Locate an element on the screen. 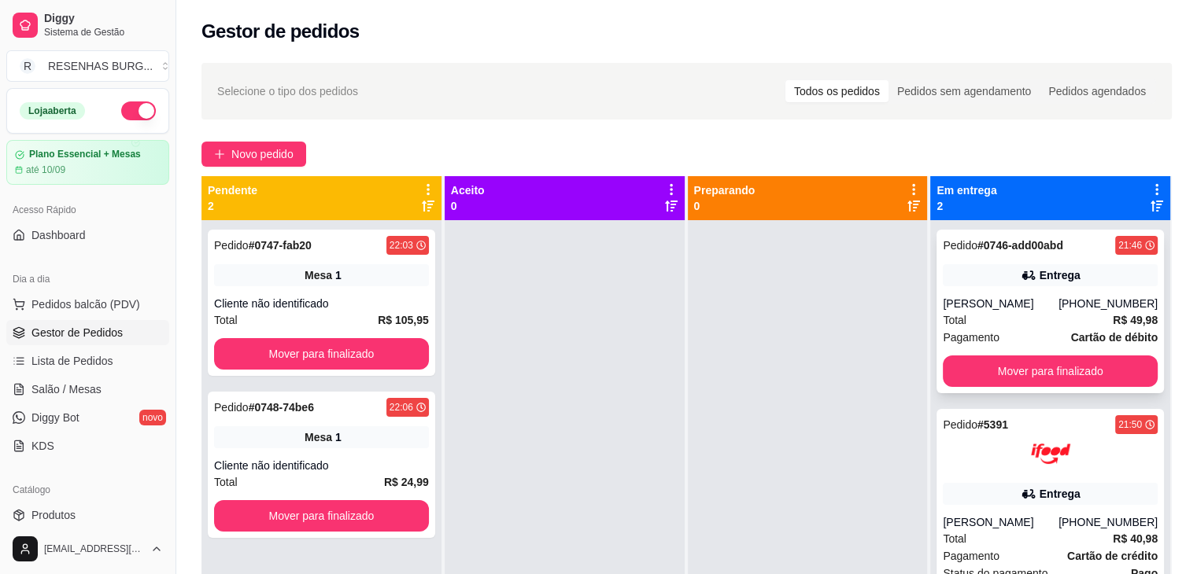 This screenshot has height=574, width=1197. strong: R$ 40,98 is located at coordinates (1135, 539).